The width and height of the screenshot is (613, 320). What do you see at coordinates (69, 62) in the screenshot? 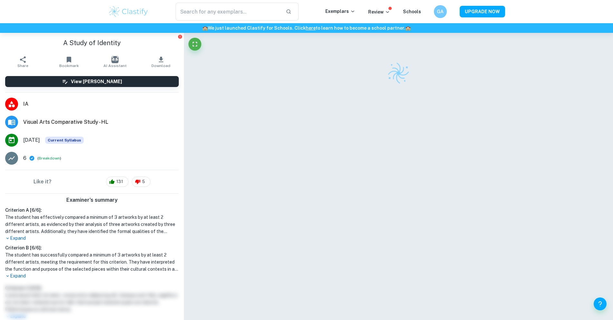
I see `button: Bookmark` at bounding box center [69, 62].